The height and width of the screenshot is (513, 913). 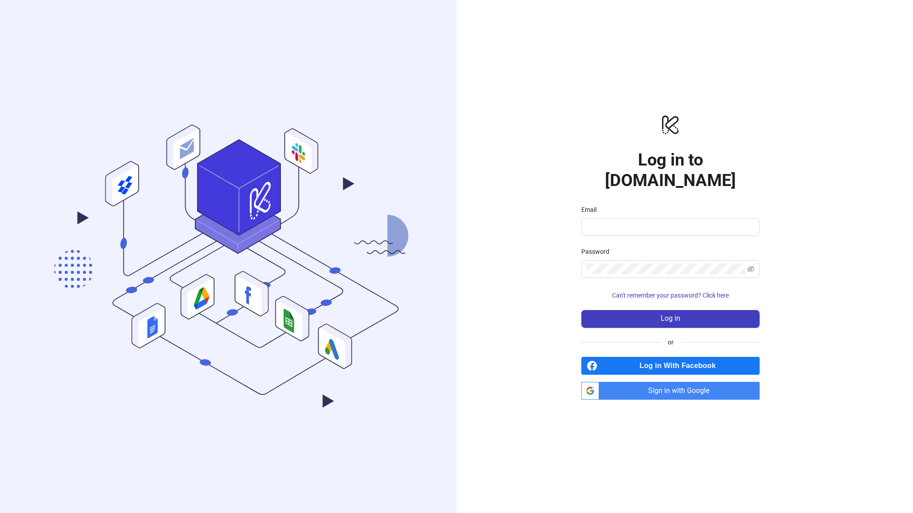 What do you see at coordinates (670, 295) in the screenshot?
I see `span: Can't remember your password? Click here` at bounding box center [670, 295].